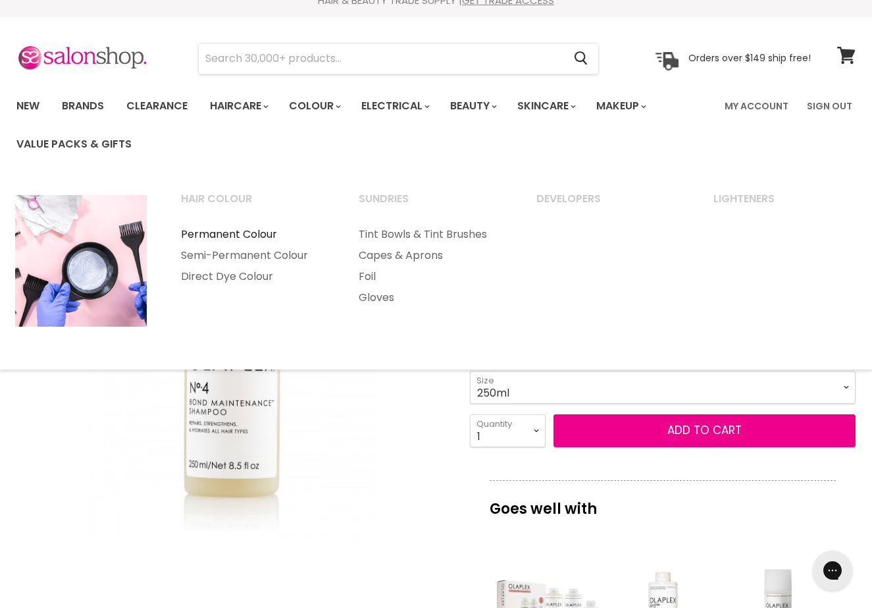  I want to click on input: Search, so click(381, 59).